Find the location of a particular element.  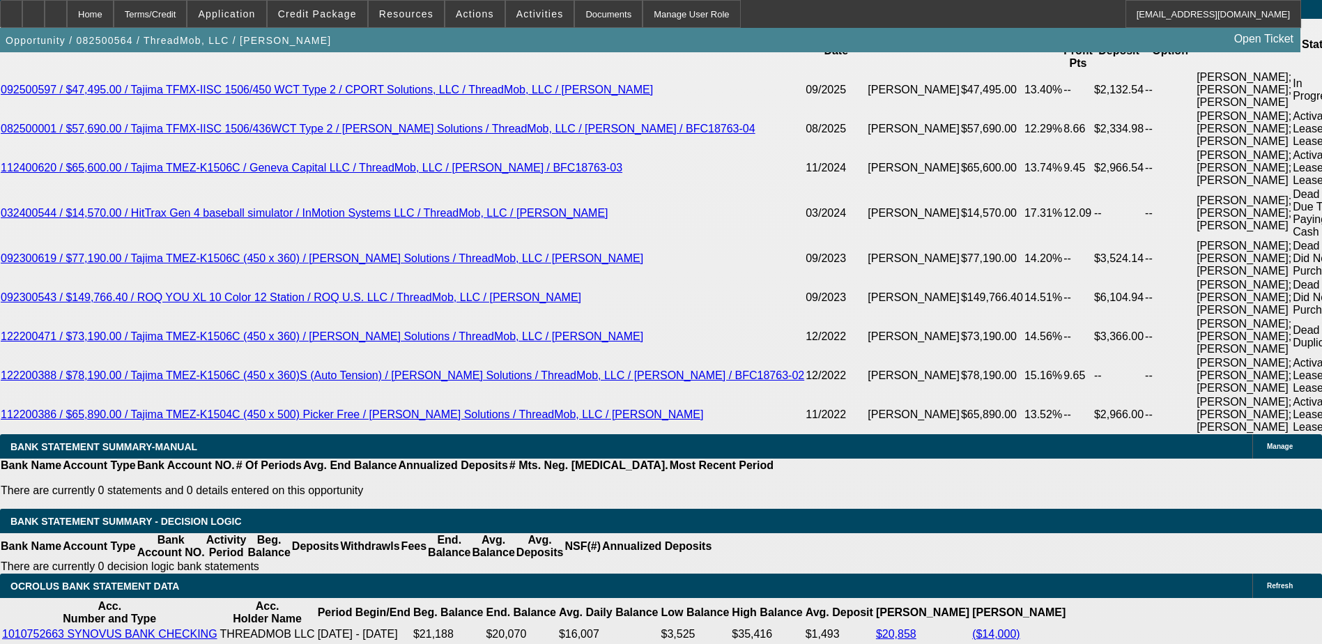

button: Credit Package is located at coordinates (317, 14).